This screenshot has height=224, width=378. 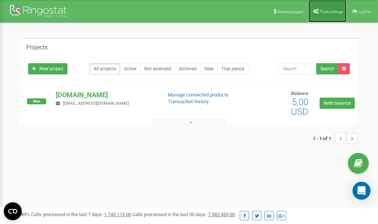 What do you see at coordinates (13, 212) in the screenshot?
I see `button: Open CMP widget` at bounding box center [13, 212].